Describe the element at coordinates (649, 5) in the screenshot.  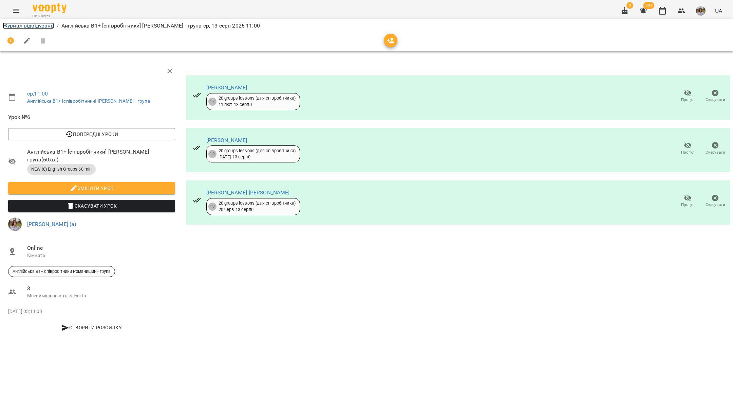
I see `span: 99+` at that location.